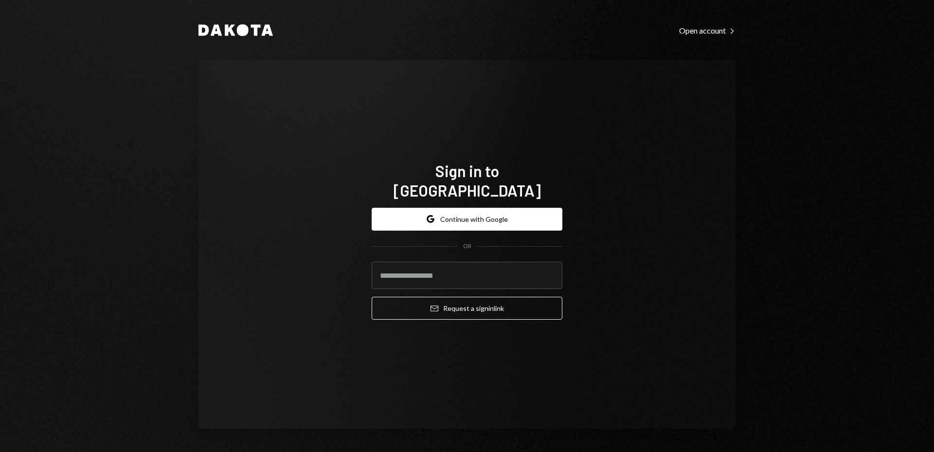 The image size is (934, 452). Describe the element at coordinates (467, 246) in the screenshot. I see `div: OR` at that location.